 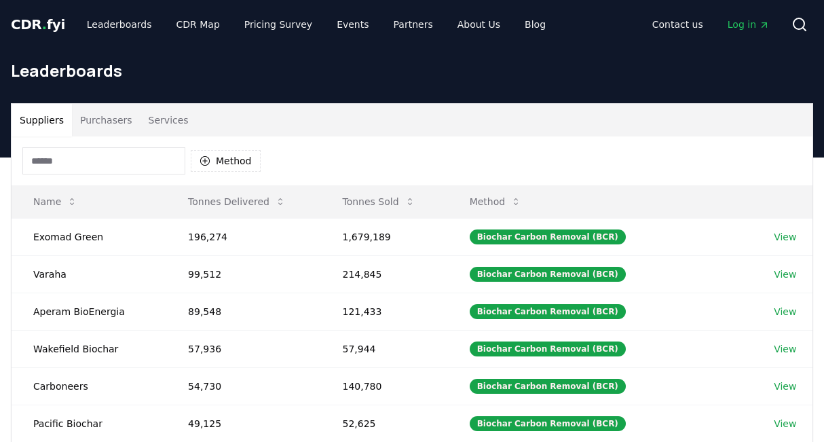 I want to click on a: CDR Map, so click(x=198, y=24).